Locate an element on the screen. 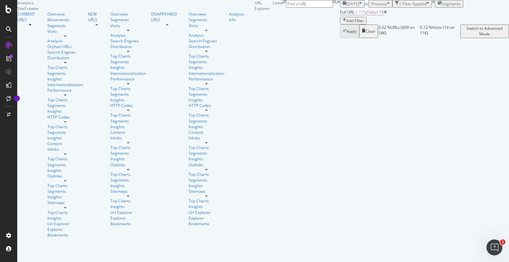  a: Explorer Bookmarks is located at coordinates (128, 221).